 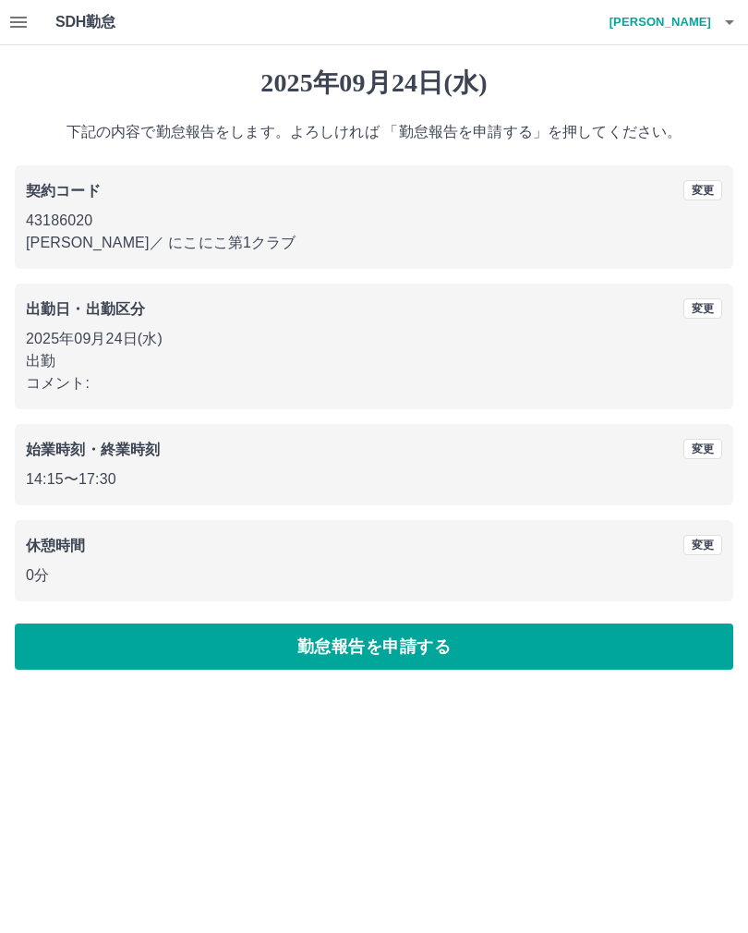 What do you see at coordinates (374, 221) in the screenshot?
I see `p: 43186020` at bounding box center [374, 221].